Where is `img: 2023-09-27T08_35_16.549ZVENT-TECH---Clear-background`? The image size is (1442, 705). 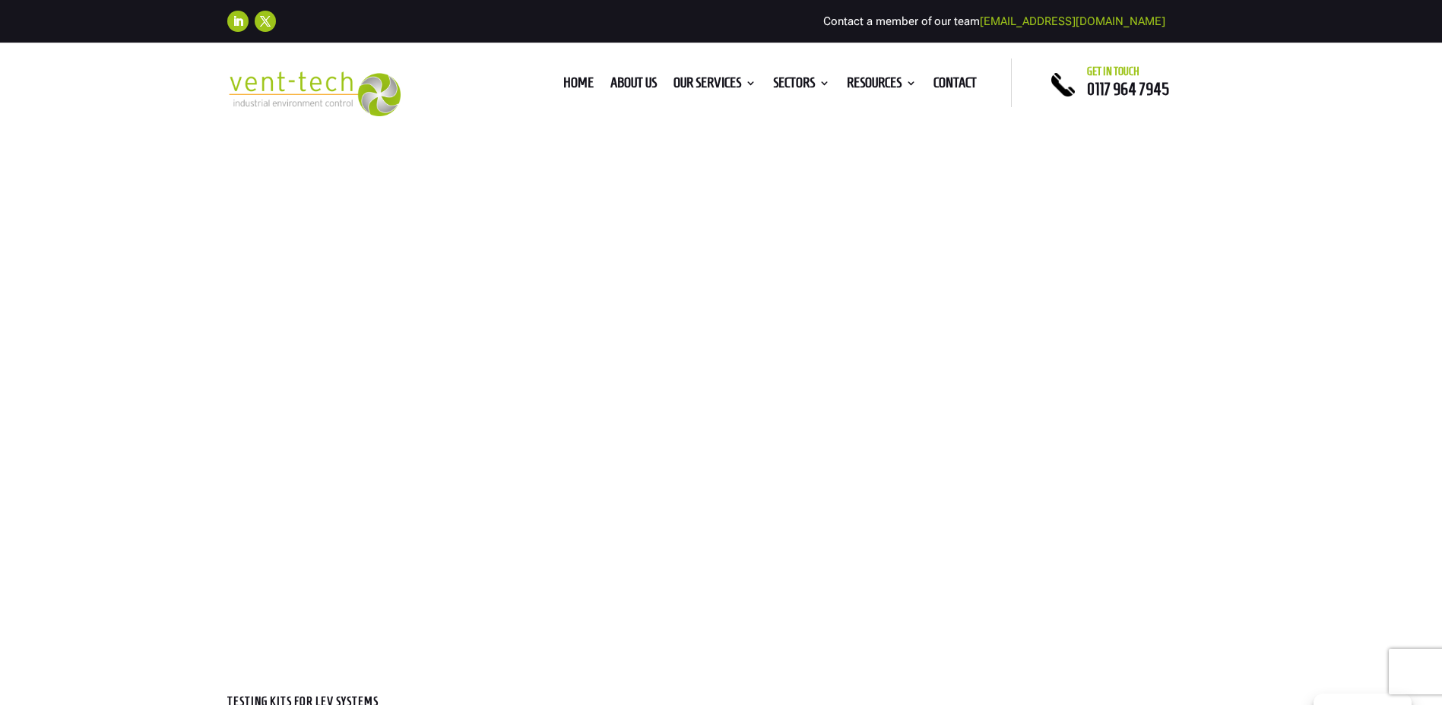
img: 2023-09-27T08_35_16.549ZVENT-TECH---Clear-background is located at coordinates (314, 93).